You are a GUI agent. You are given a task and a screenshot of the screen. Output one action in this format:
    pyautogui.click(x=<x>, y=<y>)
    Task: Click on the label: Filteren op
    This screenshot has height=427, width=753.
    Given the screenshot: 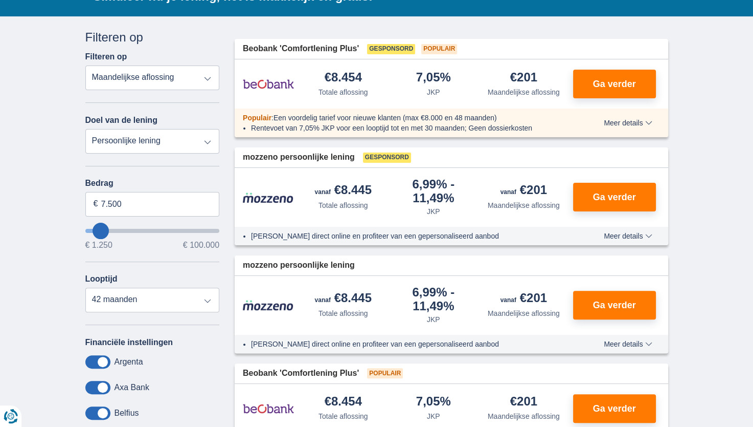 What is the action you would take?
    pyautogui.click(x=106, y=57)
    